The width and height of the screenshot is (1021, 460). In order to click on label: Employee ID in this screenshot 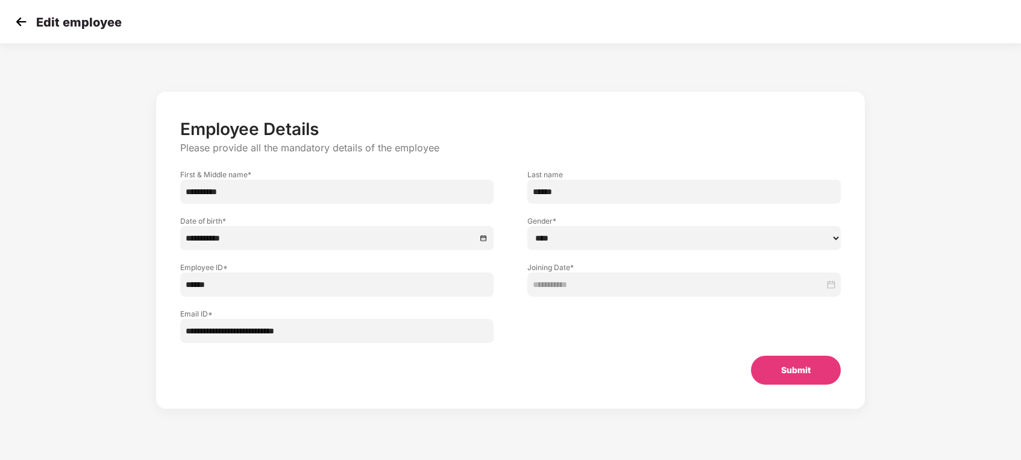, I will do `click(337, 267)`.